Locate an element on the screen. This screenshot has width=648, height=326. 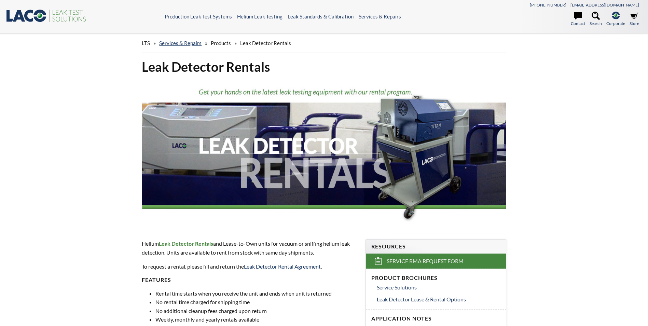
a: Leak Detector Rental Agreement is located at coordinates (282, 266).